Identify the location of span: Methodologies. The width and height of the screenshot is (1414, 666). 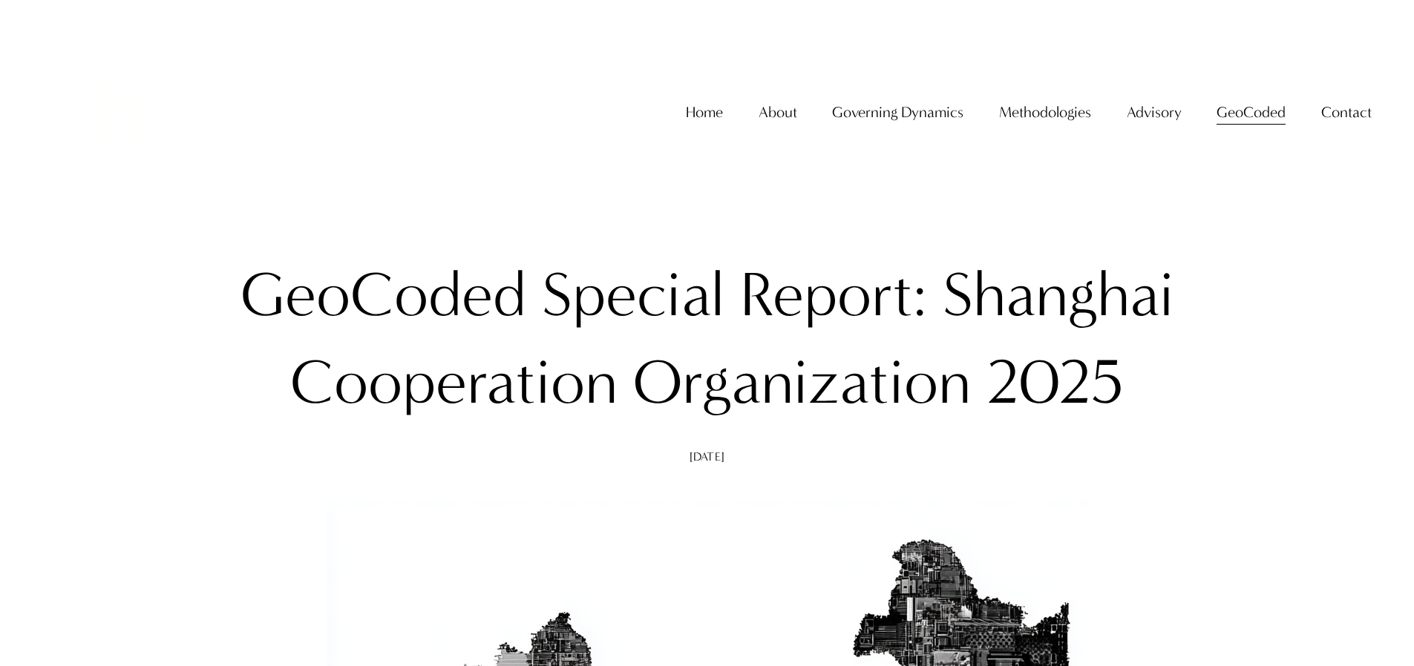
(1045, 112).